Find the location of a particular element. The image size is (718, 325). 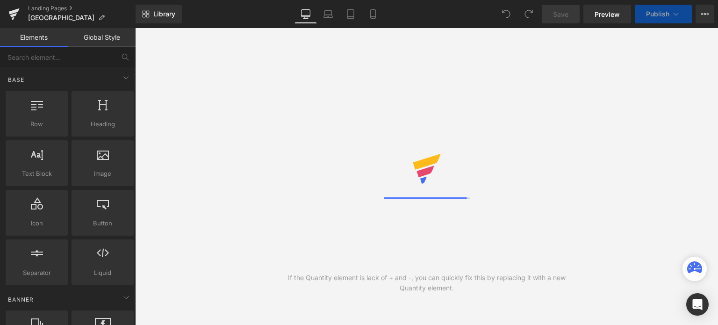

span: Row is located at coordinates (36, 124).